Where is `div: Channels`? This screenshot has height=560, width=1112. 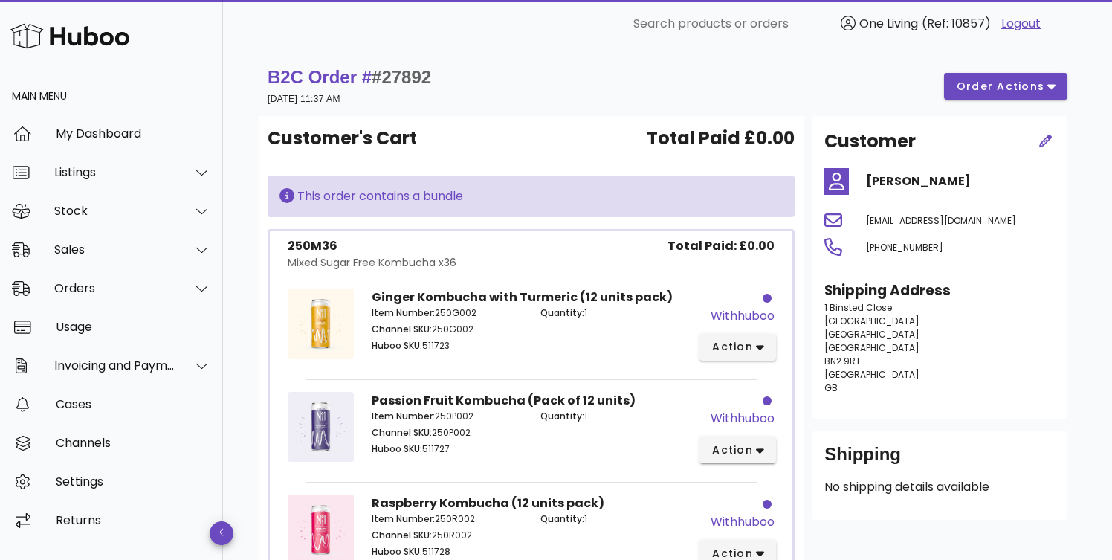
div: Channels is located at coordinates (133, 442).